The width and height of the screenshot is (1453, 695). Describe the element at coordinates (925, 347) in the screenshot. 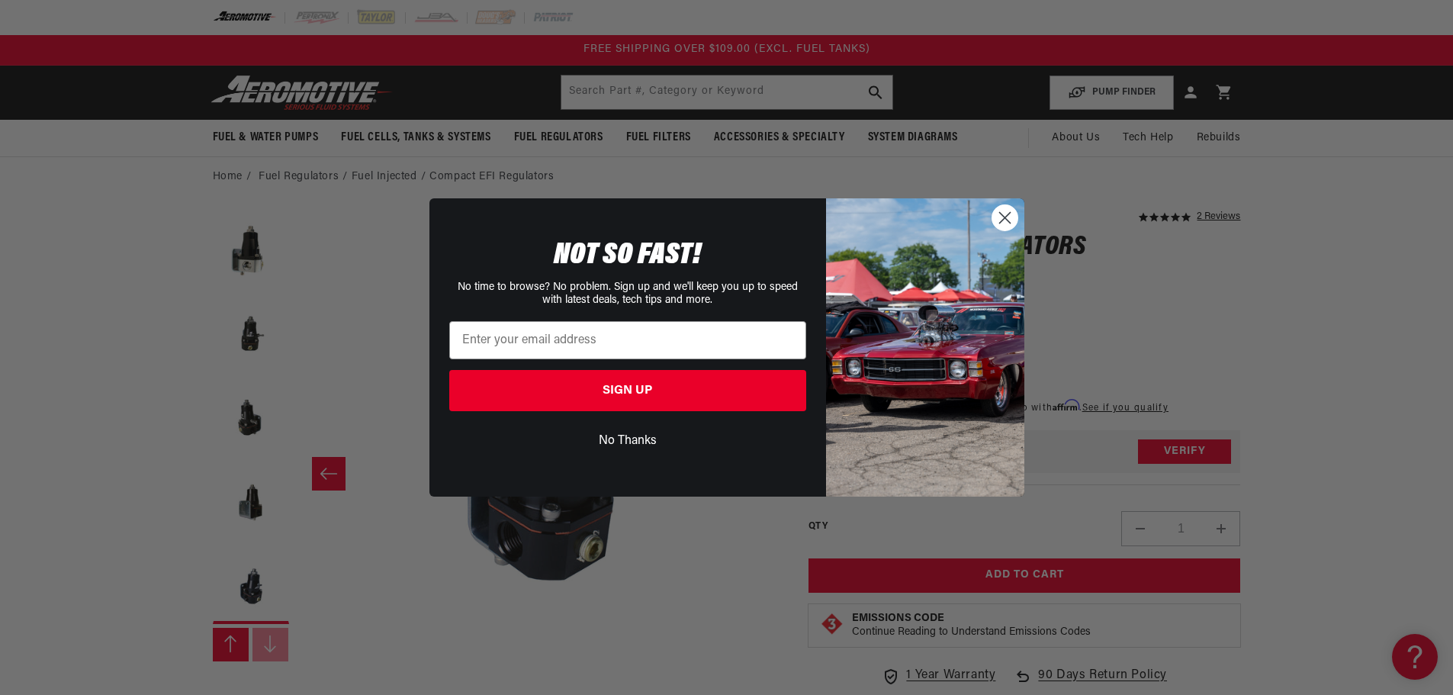

I see `img: 85cdd541-2605-488b-b08c-a5ee7b438a35.jpeg` at that location.